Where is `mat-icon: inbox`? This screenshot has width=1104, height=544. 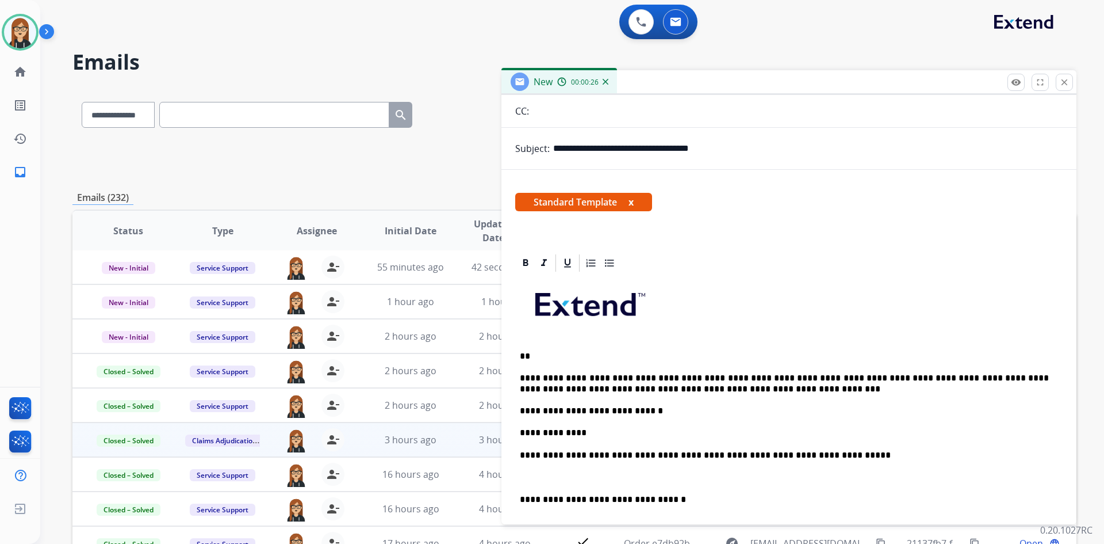 mat-icon: inbox is located at coordinates (20, 172).